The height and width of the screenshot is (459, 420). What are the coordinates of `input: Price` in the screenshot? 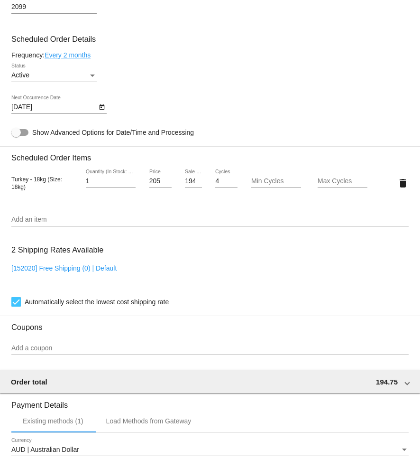 It's located at (160, 181).